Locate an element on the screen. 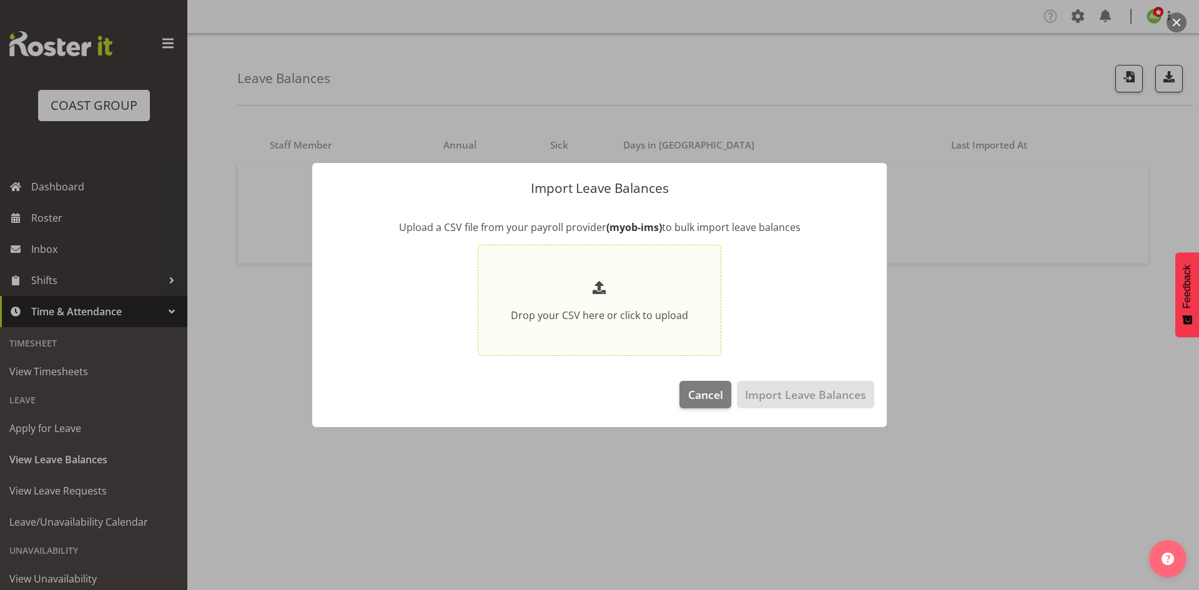 The width and height of the screenshot is (1199, 590). span: Import Leave Balances is located at coordinates (806, 395).